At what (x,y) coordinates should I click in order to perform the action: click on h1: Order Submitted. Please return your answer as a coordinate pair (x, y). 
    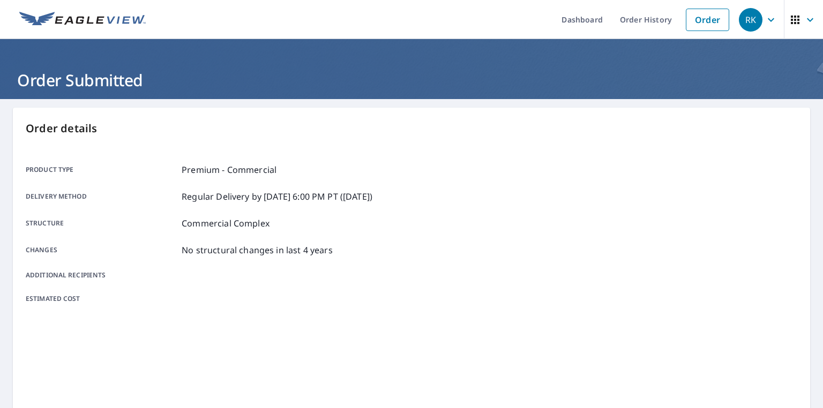
    Looking at the image, I should click on (412, 80).